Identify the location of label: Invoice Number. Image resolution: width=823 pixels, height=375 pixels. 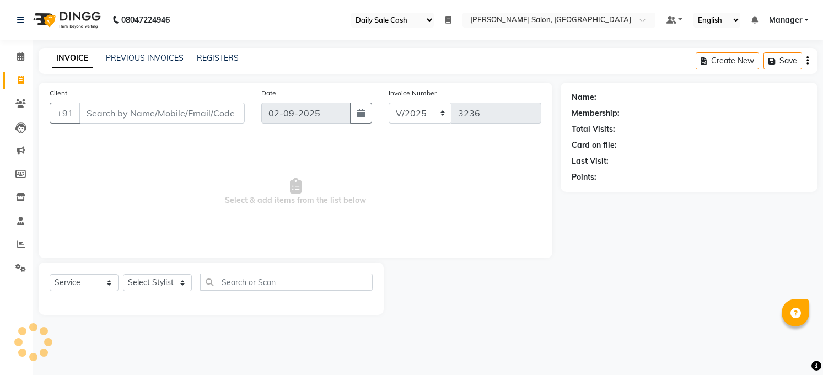
(412, 93).